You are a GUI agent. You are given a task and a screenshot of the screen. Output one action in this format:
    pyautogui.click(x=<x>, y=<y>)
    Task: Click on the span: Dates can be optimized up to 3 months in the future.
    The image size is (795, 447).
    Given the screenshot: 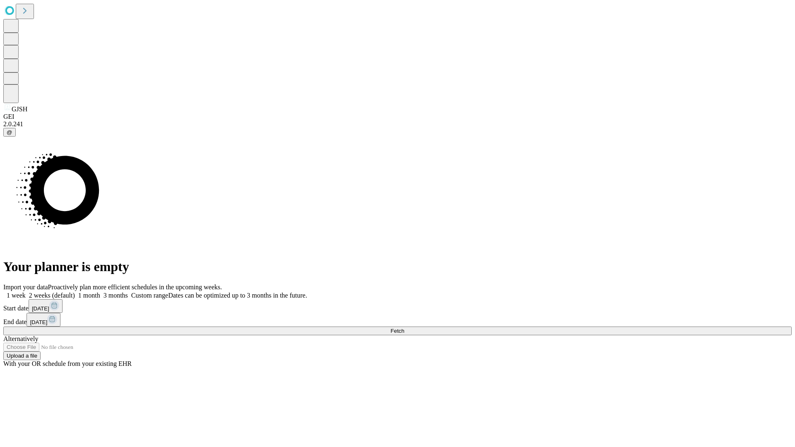 What is the action you would take?
    pyautogui.click(x=237, y=295)
    